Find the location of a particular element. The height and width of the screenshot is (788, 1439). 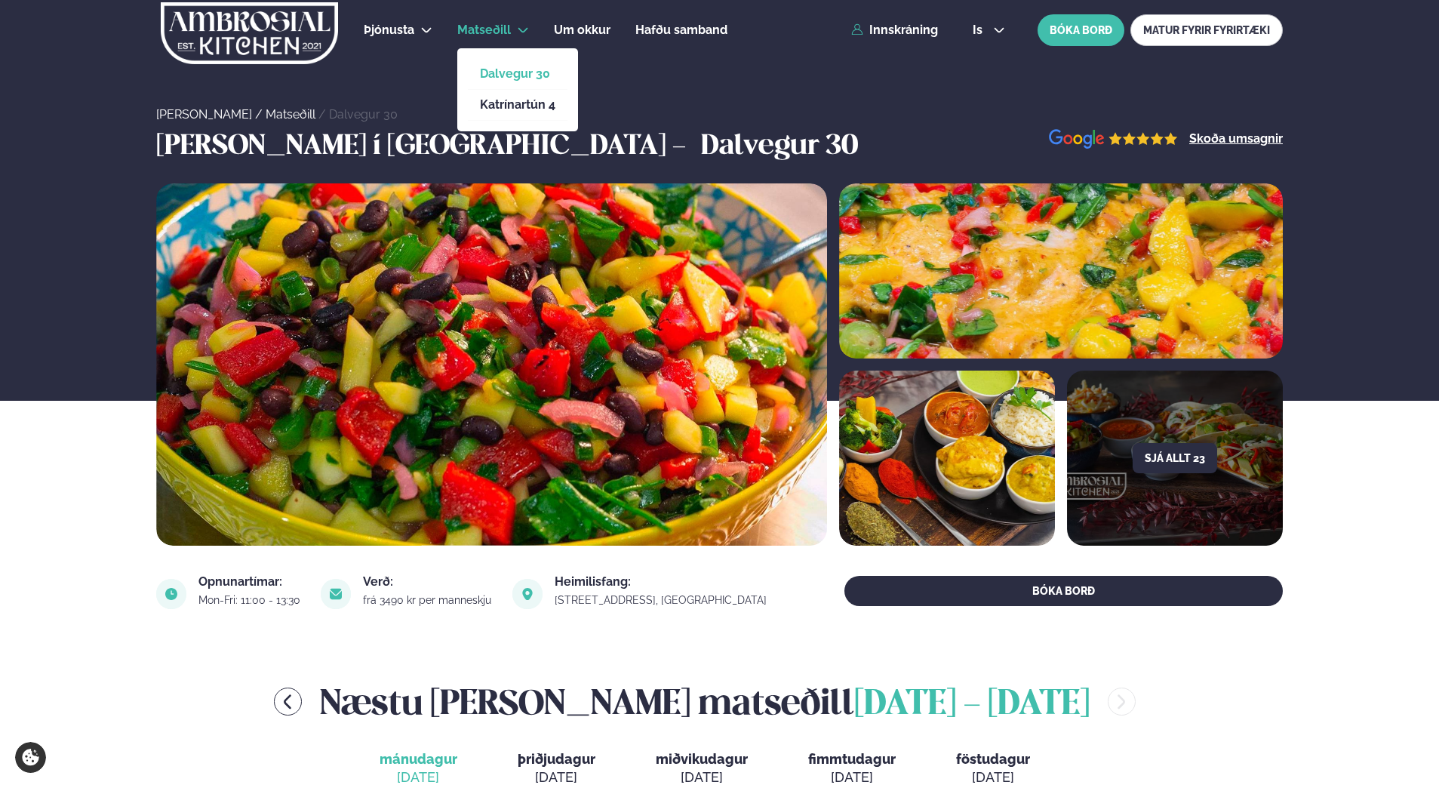

div: Mon-Fri: 11:00 - 13:30 is located at coordinates (251, 600).